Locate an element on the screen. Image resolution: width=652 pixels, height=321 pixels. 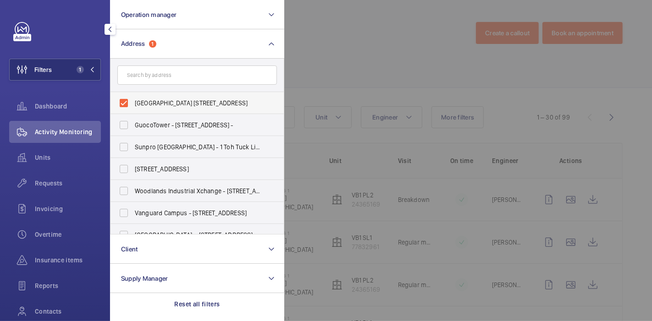
span: Units is located at coordinates (68, 158).